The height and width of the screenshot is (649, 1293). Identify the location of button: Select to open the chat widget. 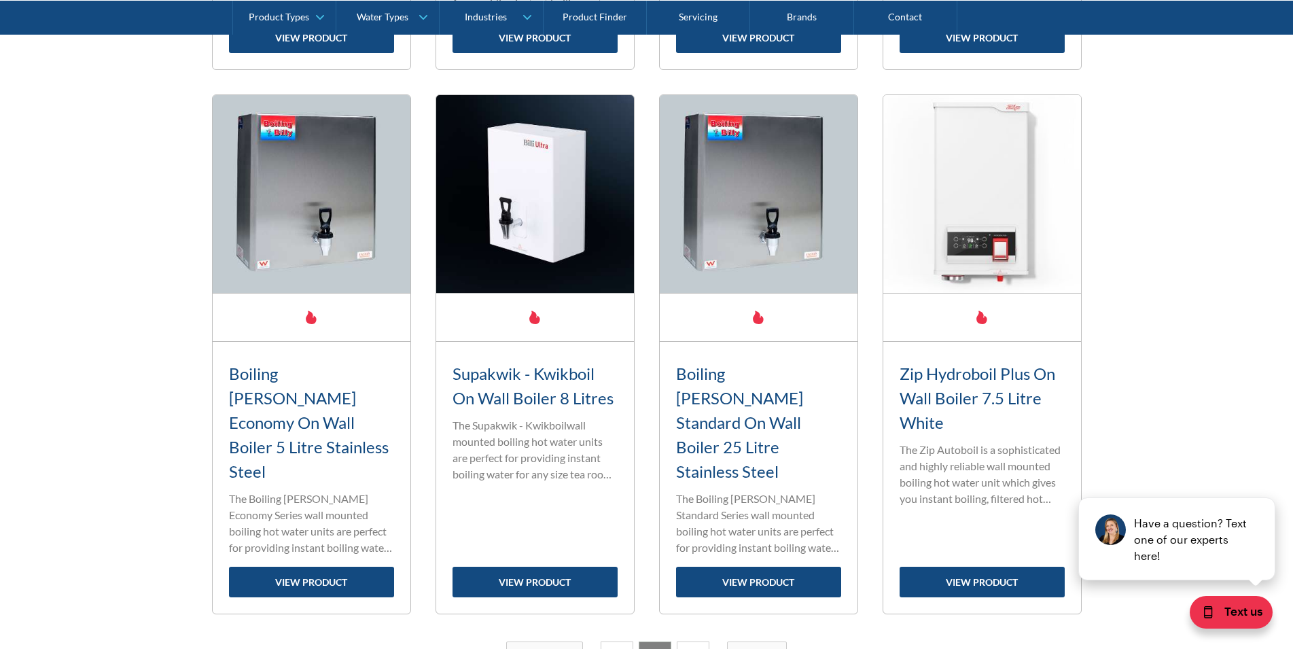
(74, 31).